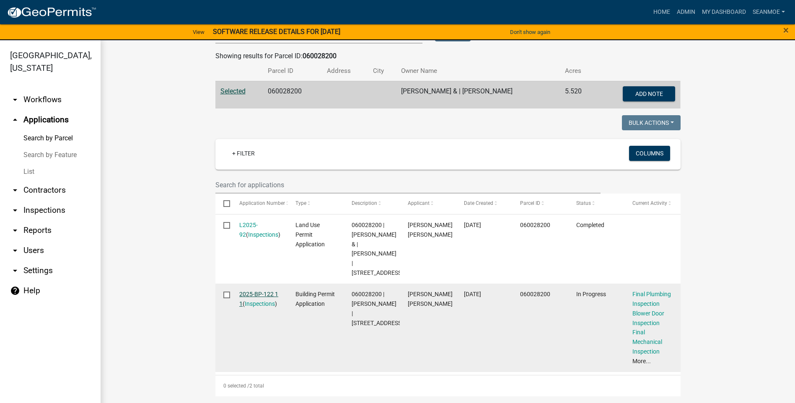  What do you see at coordinates (590, 225) in the screenshot?
I see `span: Completed` at bounding box center [590, 225].